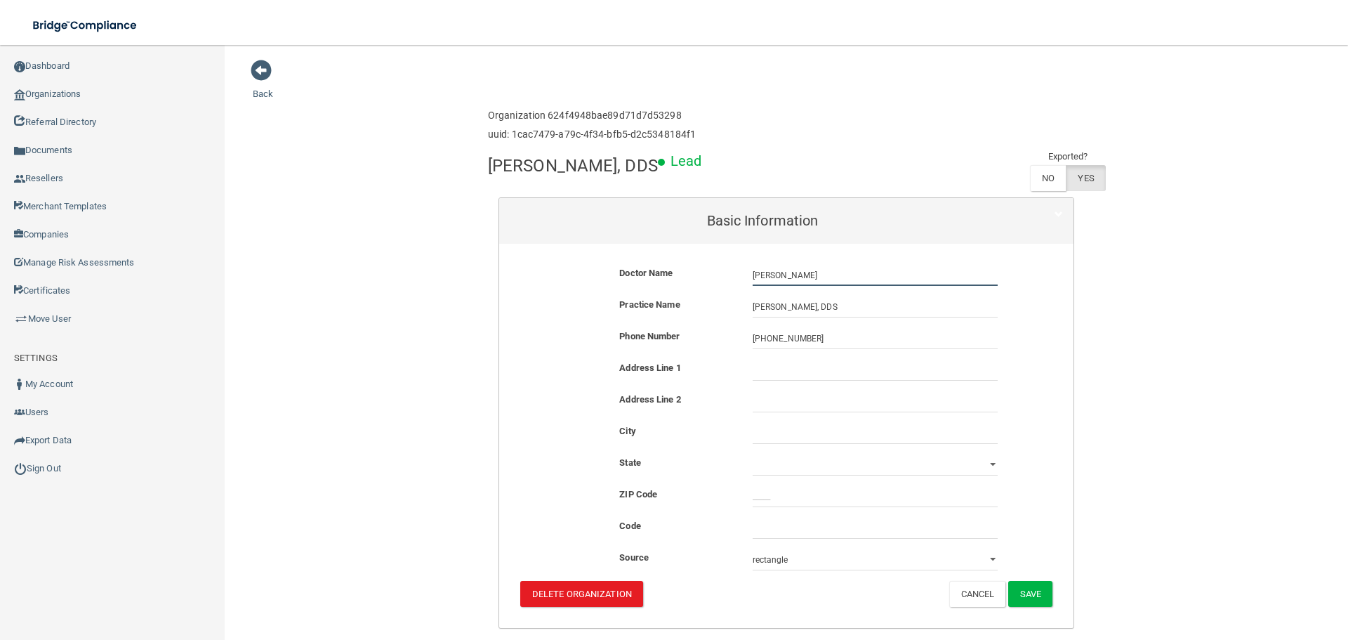  I want to click on img: bridge_compliance_login_screen.278c3ca4.svg, so click(86, 25).